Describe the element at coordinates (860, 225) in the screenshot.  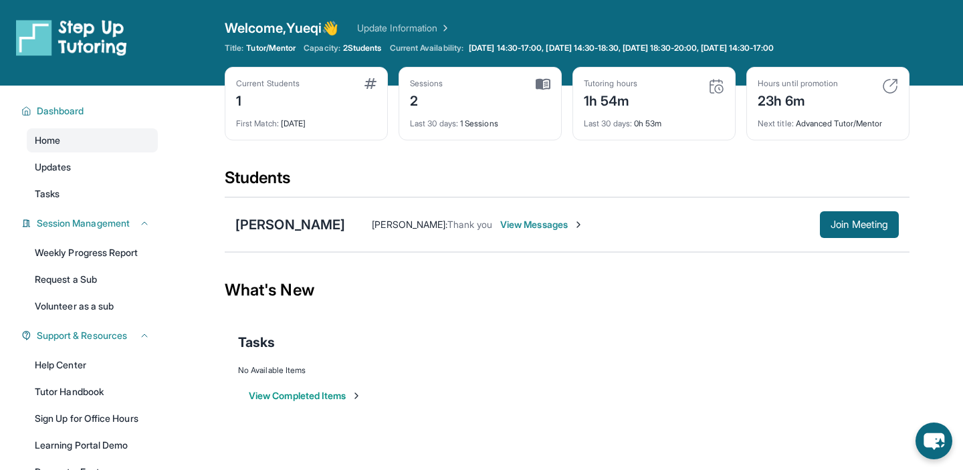
I see `span: Join Meeting` at that location.